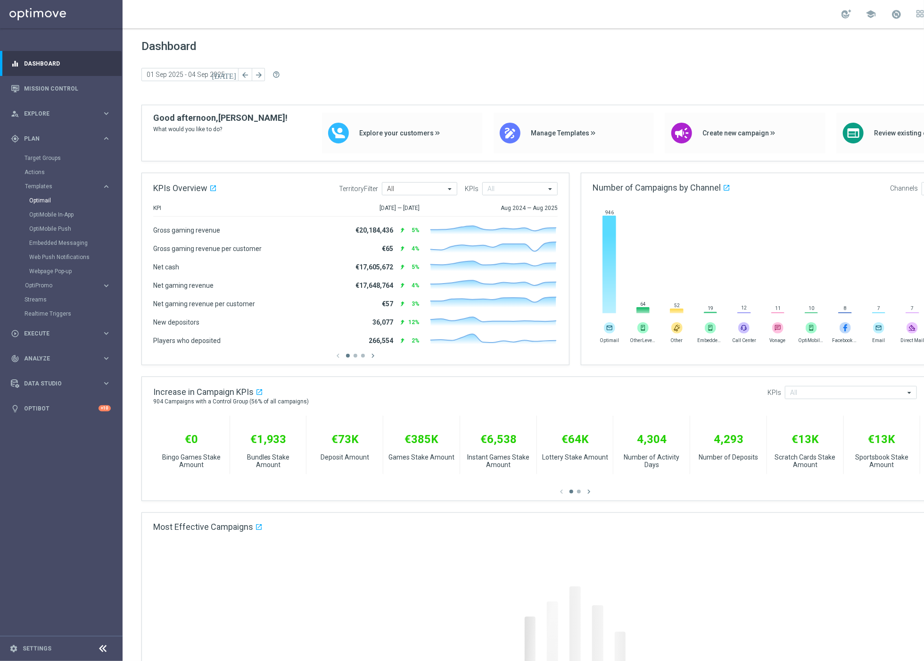 This screenshot has width=924, height=661. What do you see at coordinates (61, 139) in the screenshot?
I see `div: gps_fixed Plan keyboard_arrow_right` at bounding box center [61, 139].